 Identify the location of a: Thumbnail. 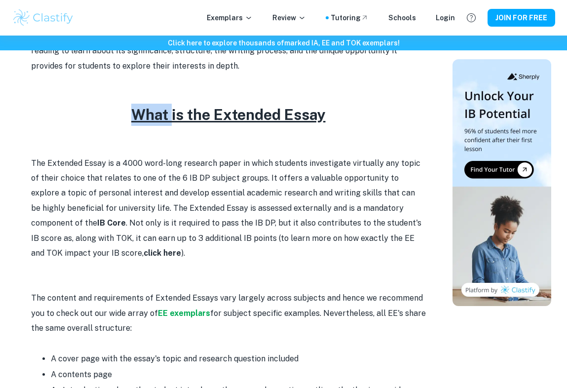
(502, 183).